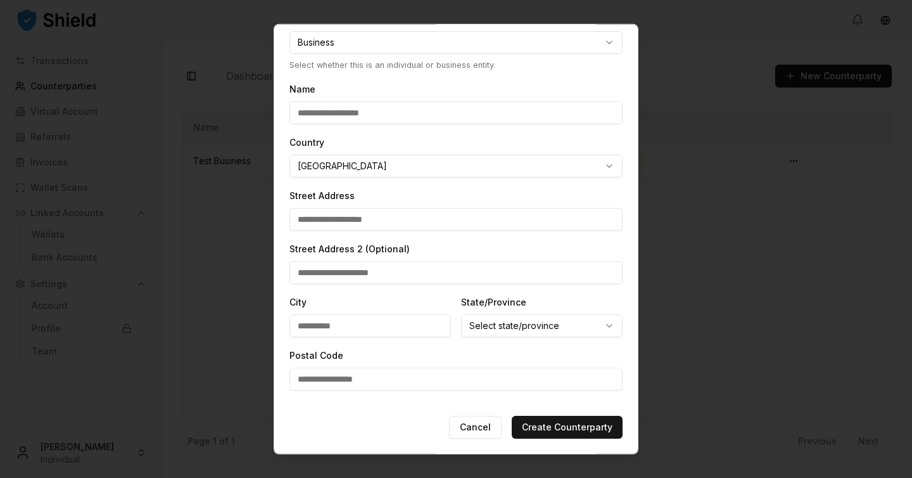 The height and width of the screenshot is (478, 912). I want to click on label: Street Address, so click(322, 195).